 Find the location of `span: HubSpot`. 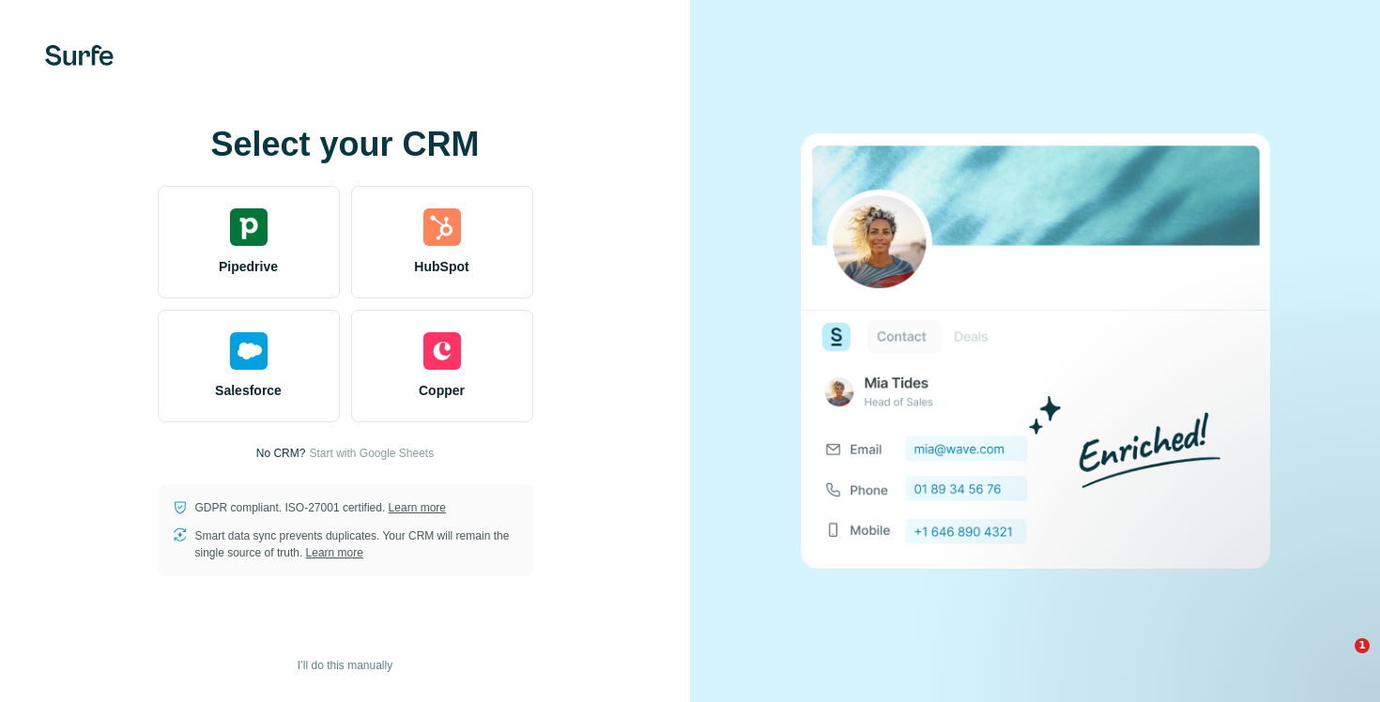

span: HubSpot is located at coordinates (441, 267).